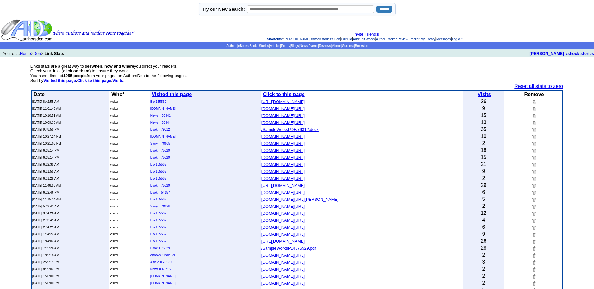 This screenshot has width=594, height=289. I want to click on img: header_logo2.gif, so click(68, 30).